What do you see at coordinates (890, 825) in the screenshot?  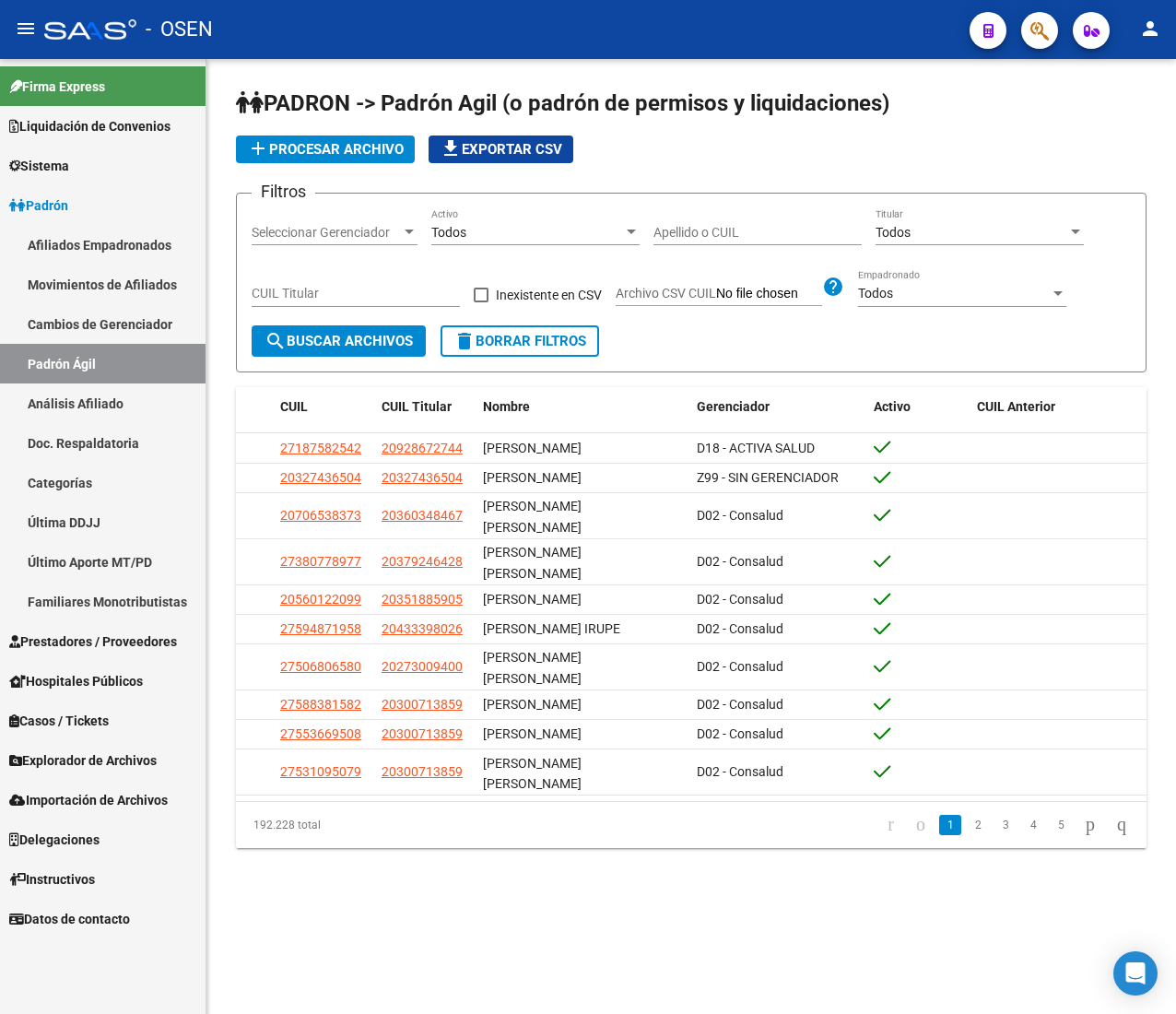 I see `a: go to first page` at bounding box center [890, 825].